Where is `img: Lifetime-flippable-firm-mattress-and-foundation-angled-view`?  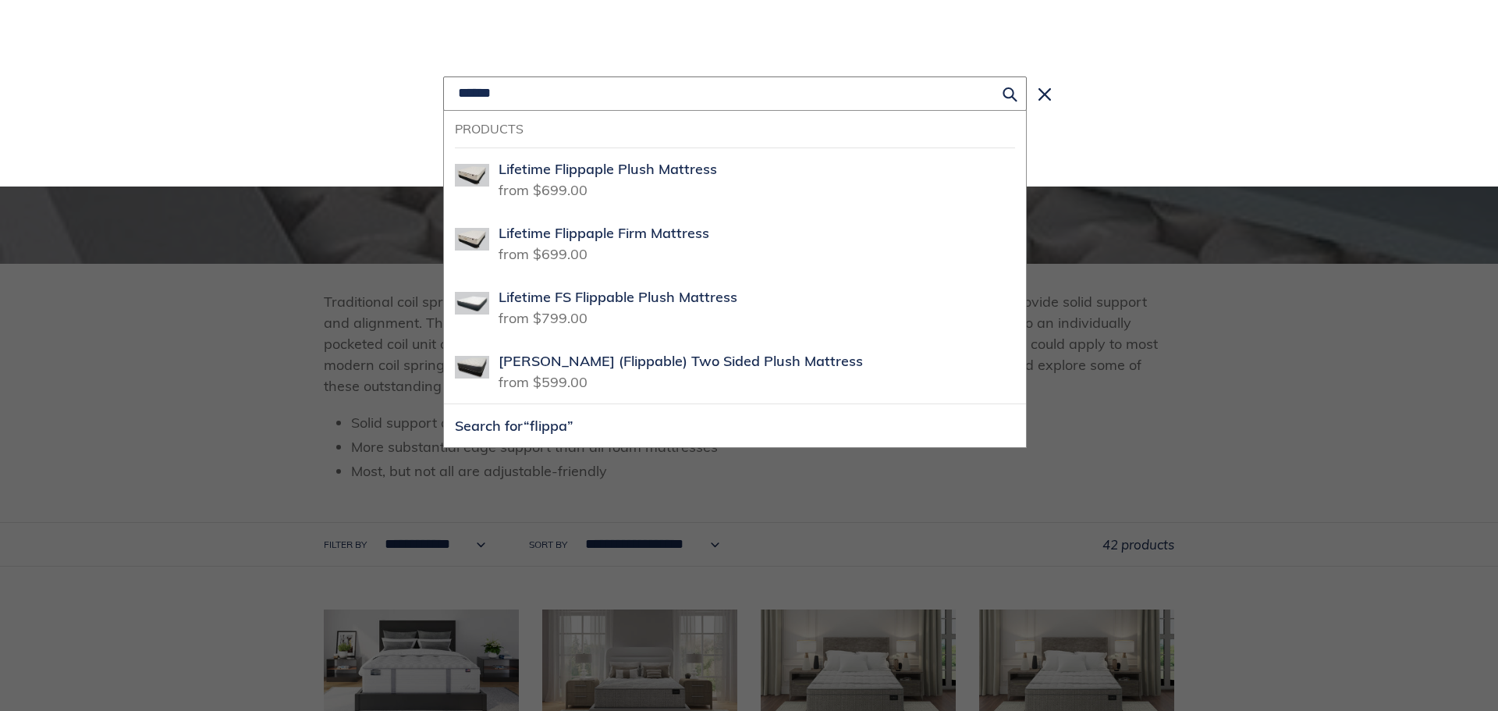
img: Lifetime-flippable-firm-mattress-and-foundation-angled-view is located at coordinates (472, 239).